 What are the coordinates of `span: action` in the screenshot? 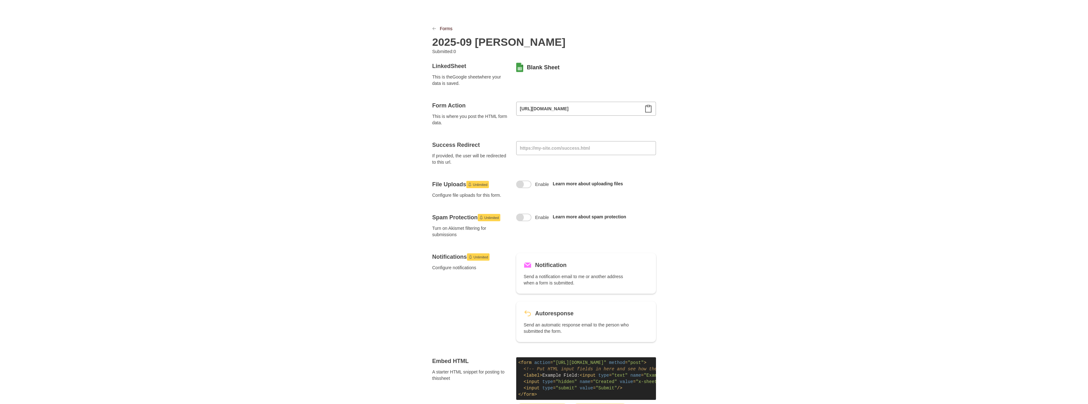 It's located at (542, 363).